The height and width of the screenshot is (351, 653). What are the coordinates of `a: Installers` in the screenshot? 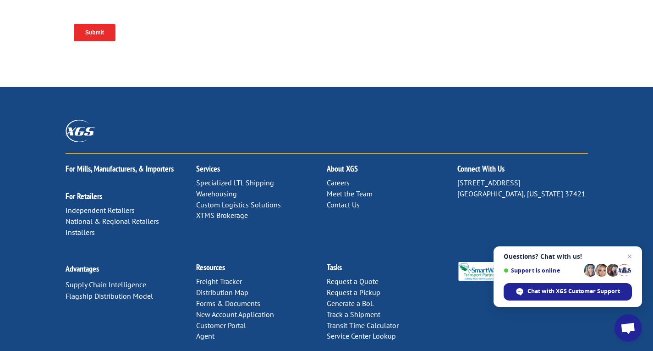 It's located at (80, 232).